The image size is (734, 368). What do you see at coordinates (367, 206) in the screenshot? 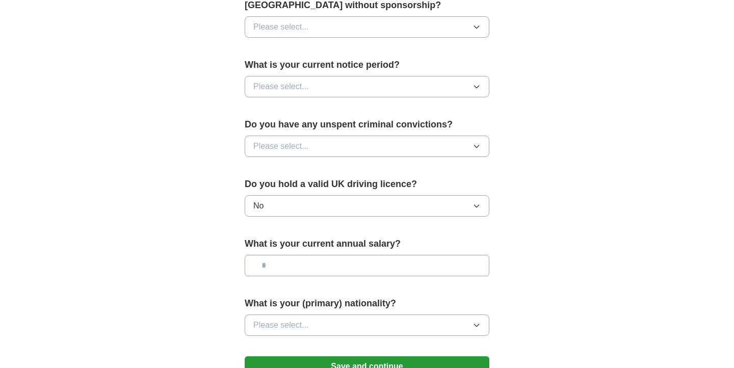
I see `button: No` at bounding box center [367, 206].